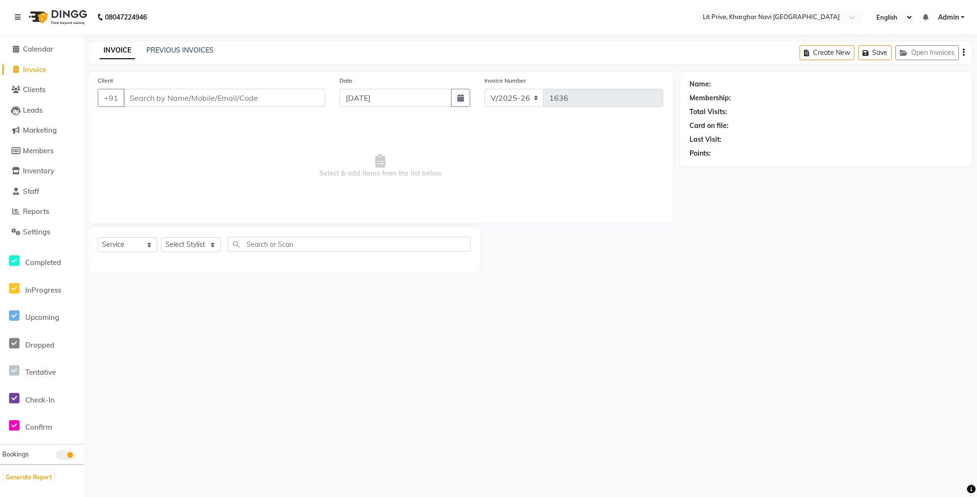  What do you see at coordinates (42, 70) in the screenshot?
I see `a: Invoice` at bounding box center [42, 70].